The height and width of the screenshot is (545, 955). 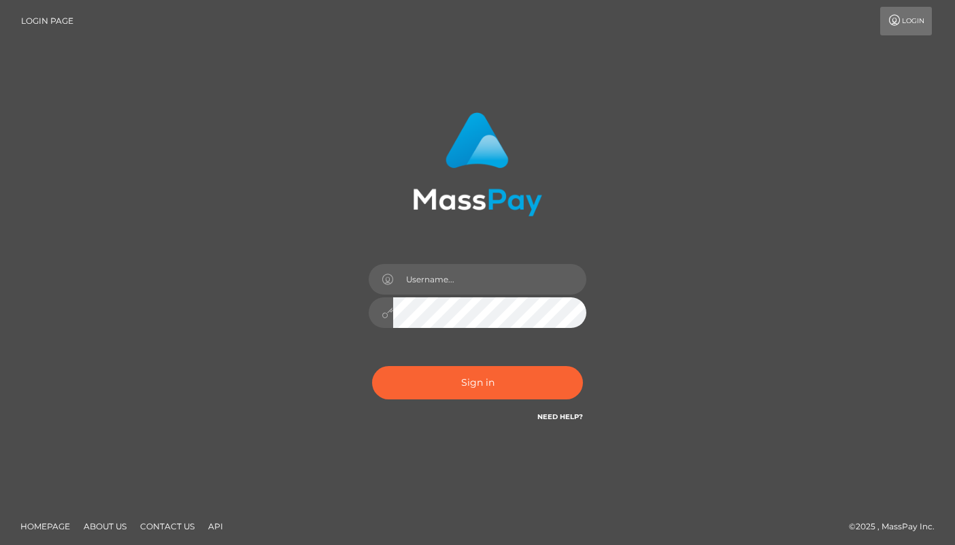 What do you see at coordinates (45, 526) in the screenshot?
I see `a: Homepage` at bounding box center [45, 526].